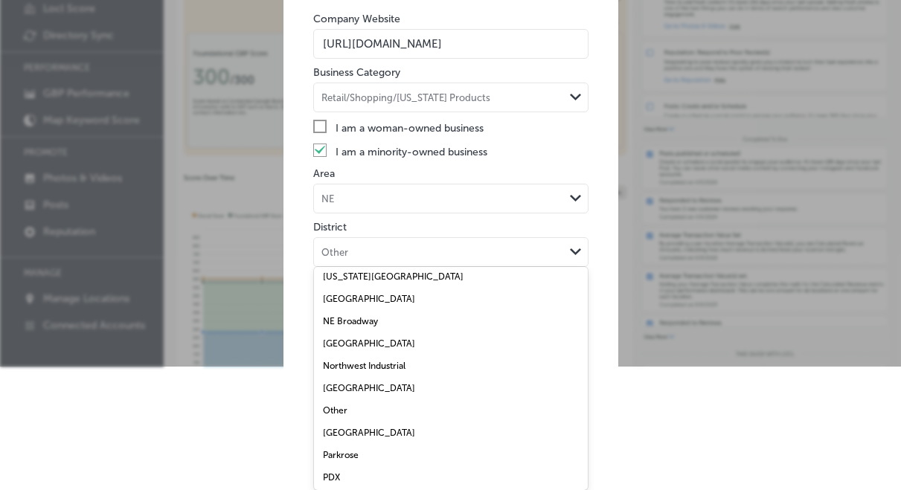  I want to click on label: Other, so click(335, 411).